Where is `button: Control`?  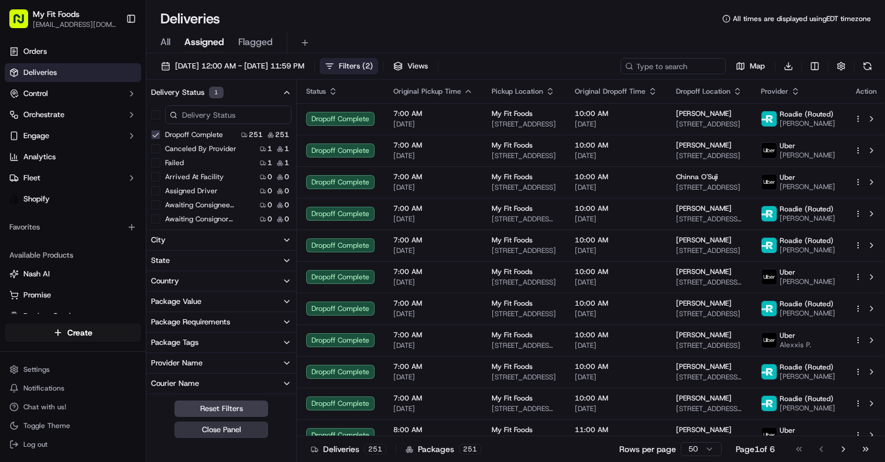
button: Control is located at coordinates (73, 94).